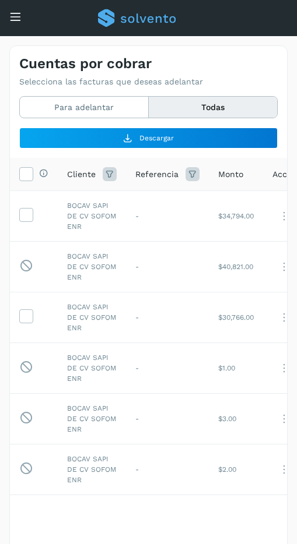 Image resolution: width=297 pixels, height=544 pixels. I want to click on button: Todas, so click(213, 107).